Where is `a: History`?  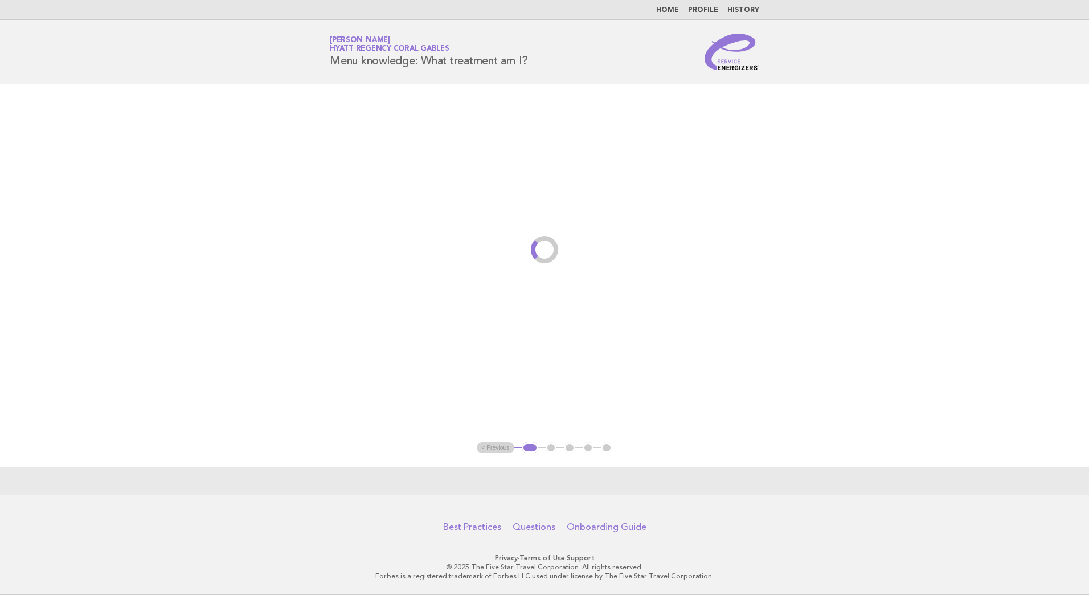
a: History is located at coordinates (743, 10).